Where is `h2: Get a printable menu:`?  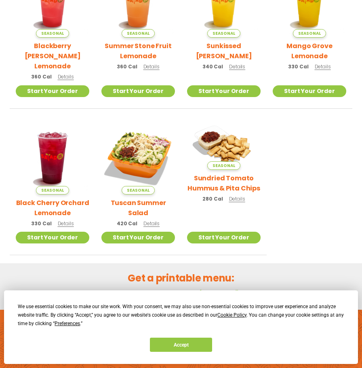
h2: Get a printable menu: is located at coordinates (181, 278).